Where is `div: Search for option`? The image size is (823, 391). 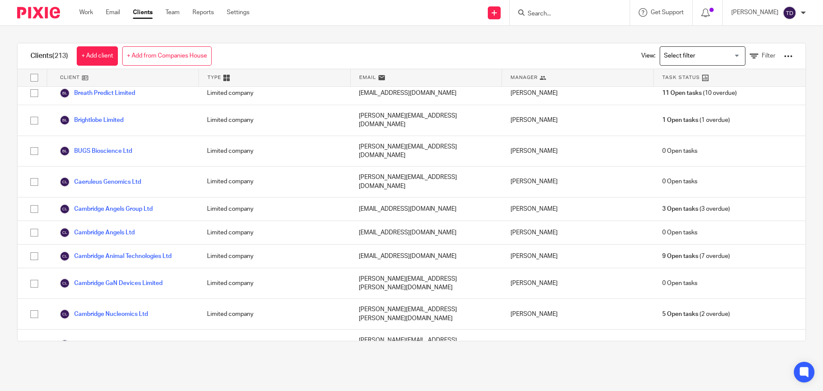 div: Search for option is located at coordinates (703, 56).